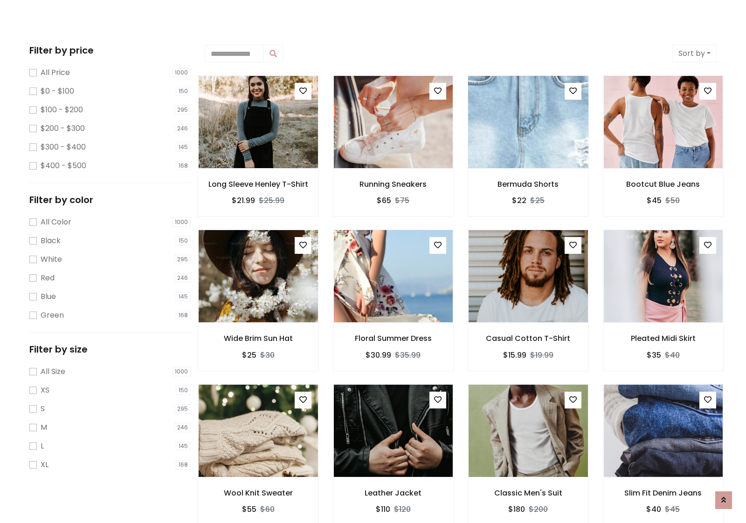 This screenshot has width=746, height=523. Describe the element at coordinates (51, 260) in the screenshot. I see `label: White` at that location.